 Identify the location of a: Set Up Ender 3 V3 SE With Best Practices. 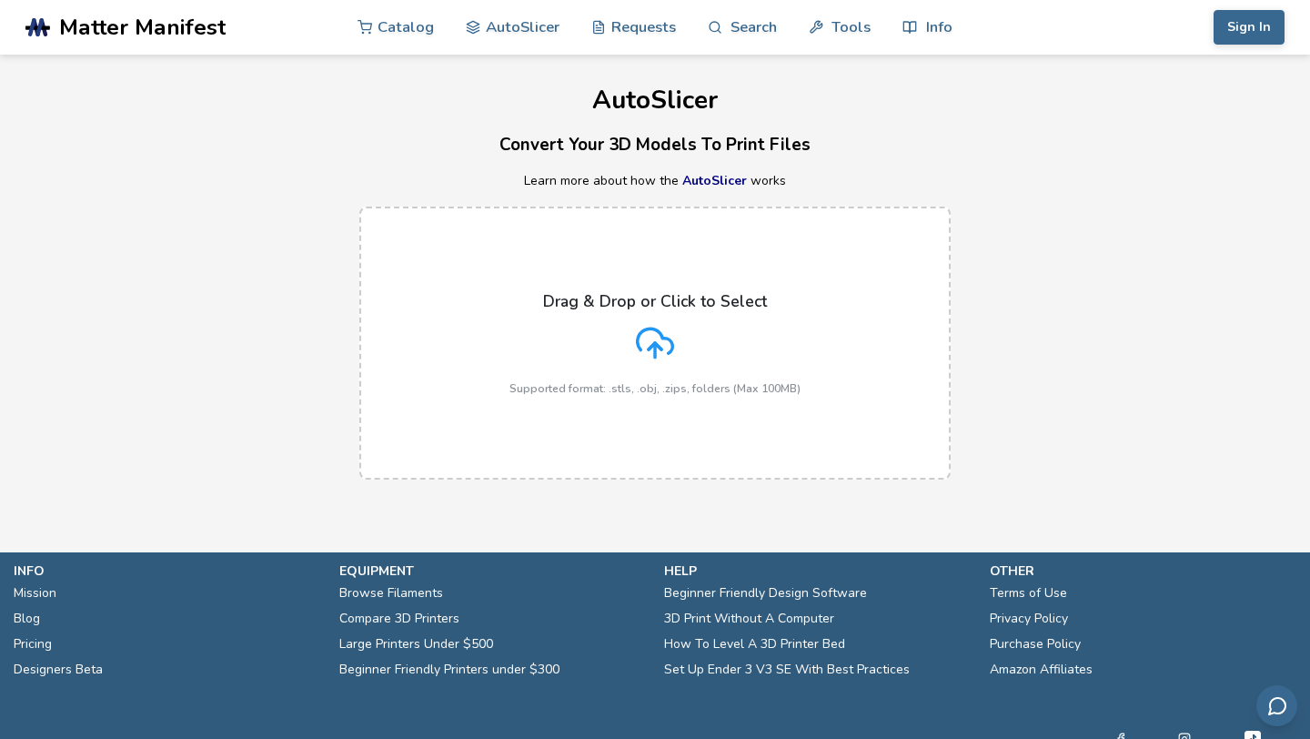
(787, 670).